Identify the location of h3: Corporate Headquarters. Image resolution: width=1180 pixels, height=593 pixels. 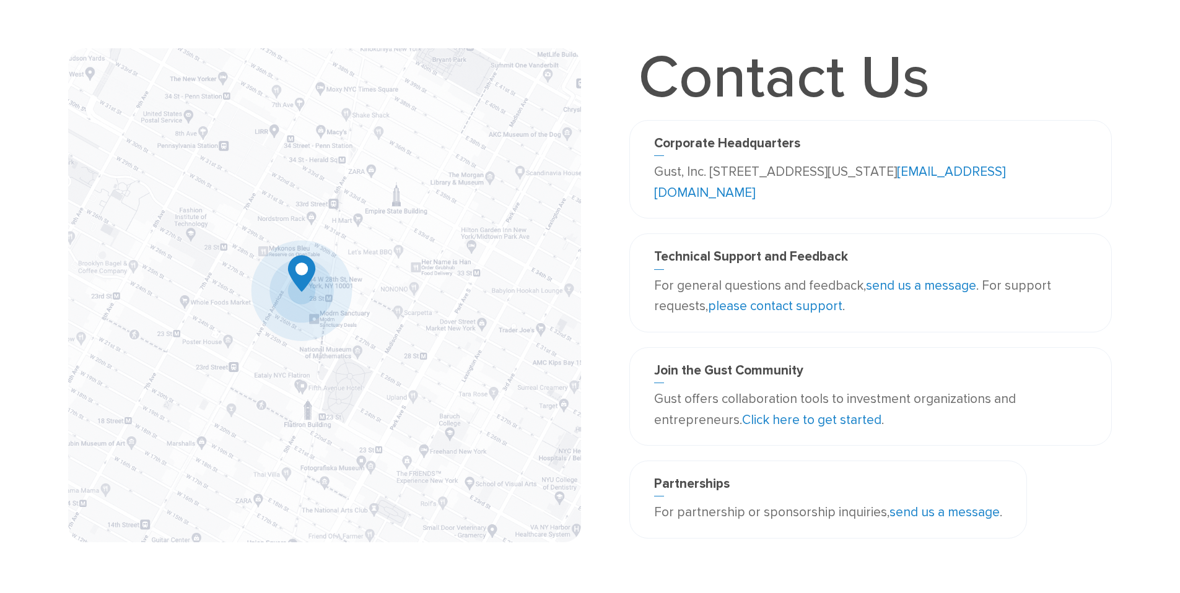
(870, 146).